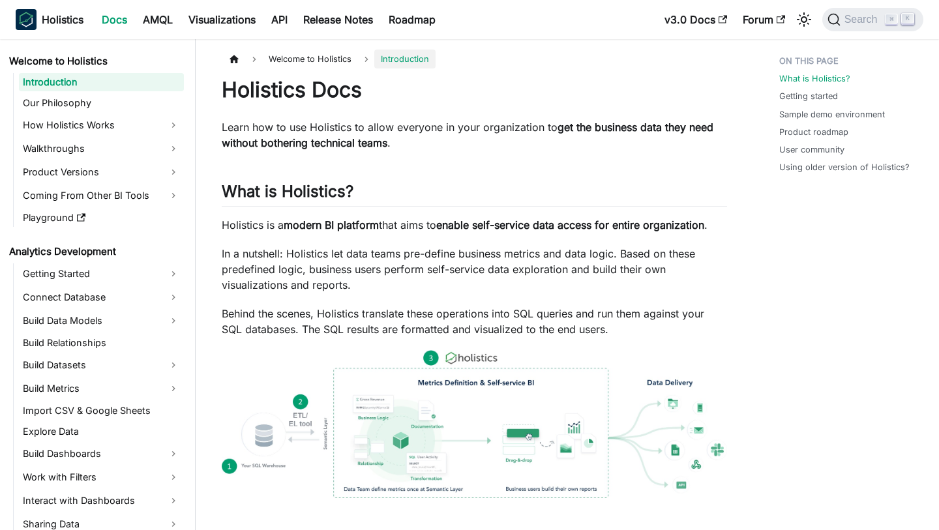  What do you see at coordinates (26, 20) in the screenshot?
I see `img: Holistics` at bounding box center [26, 20].